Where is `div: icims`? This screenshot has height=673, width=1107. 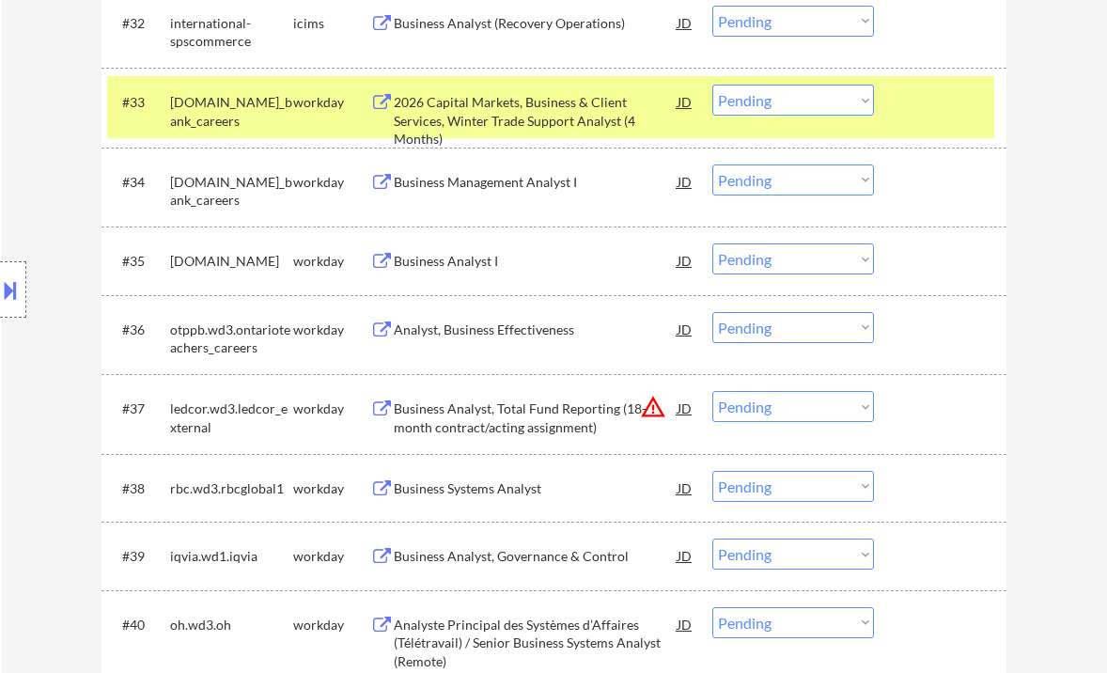
div: icims is located at coordinates (332, 23).